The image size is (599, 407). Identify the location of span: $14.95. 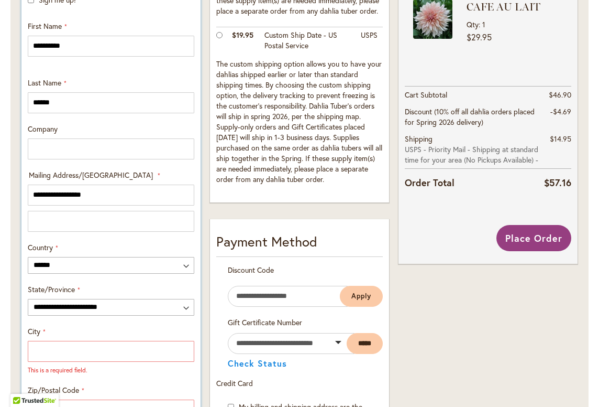
(561, 138).